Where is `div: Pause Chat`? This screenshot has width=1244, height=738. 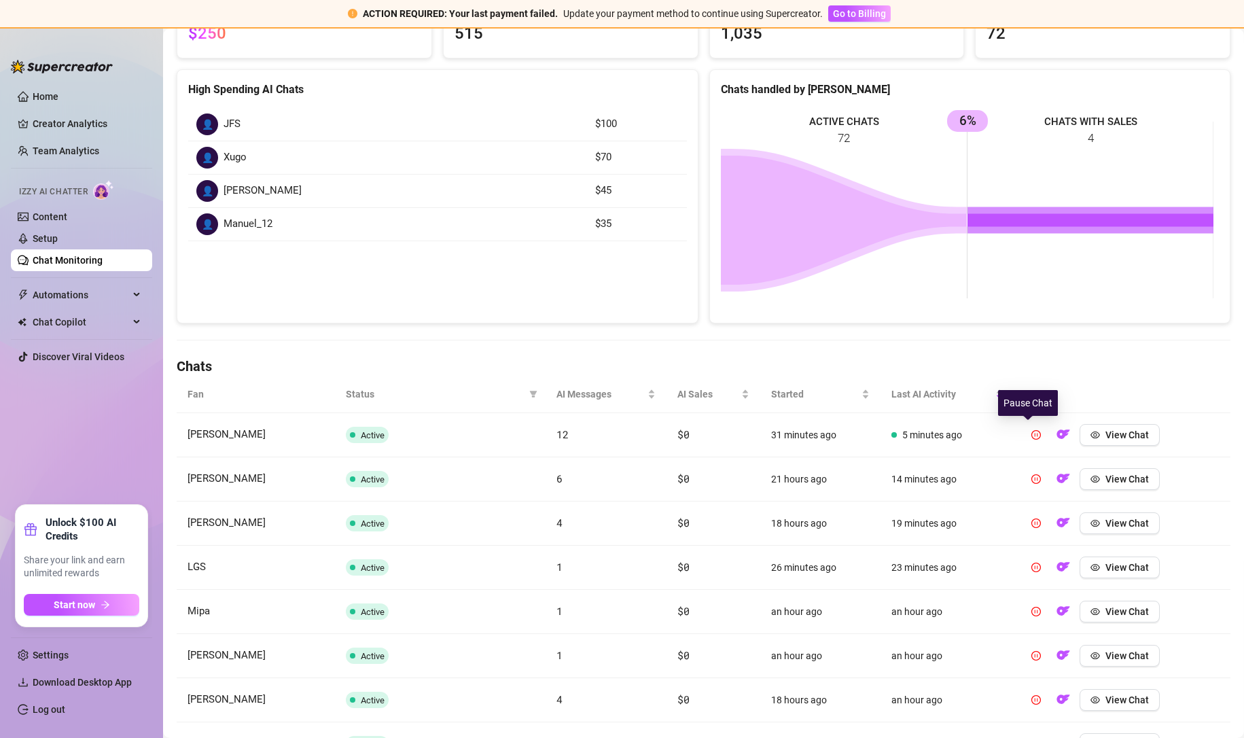
div: Pause Chat is located at coordinates (1028, 403).